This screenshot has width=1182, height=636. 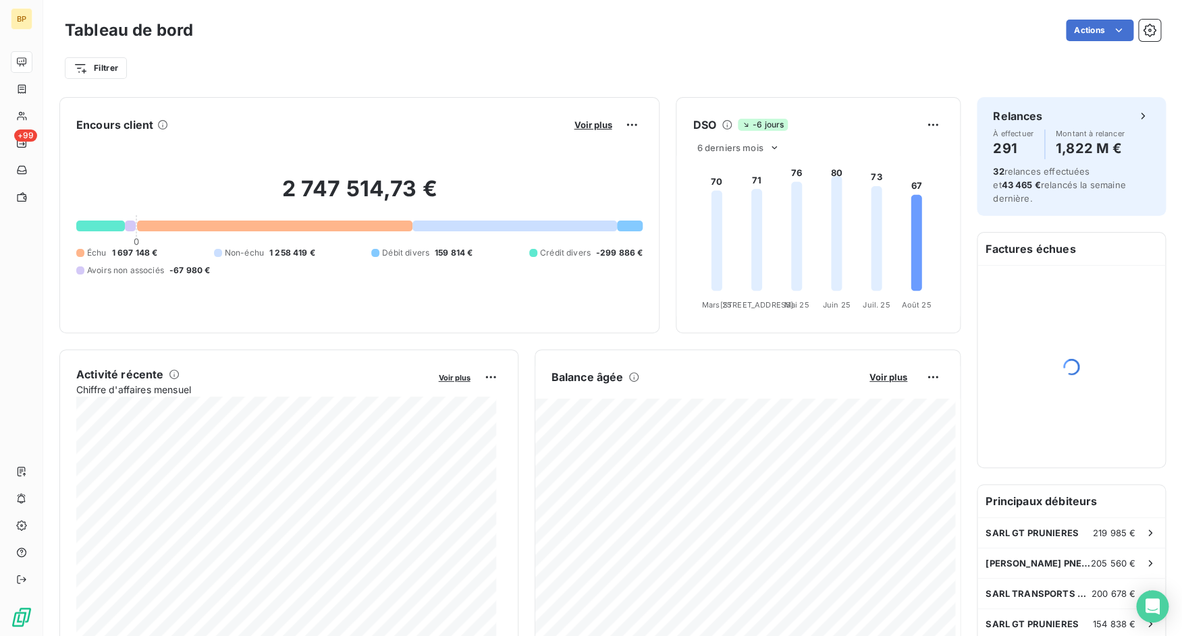 What do you see at coordinates (97, 253) in the screenshot?
I see `span: Échu` at bounding box center [97, 253].